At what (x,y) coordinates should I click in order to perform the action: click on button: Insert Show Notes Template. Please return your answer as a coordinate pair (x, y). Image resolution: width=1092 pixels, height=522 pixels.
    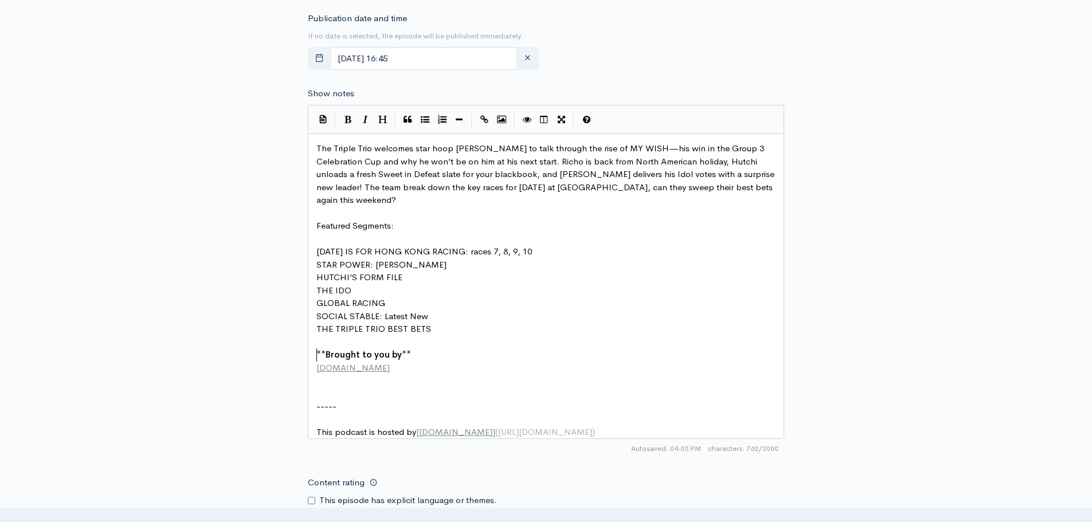
    Looking at the image, I should click on (323, 119).